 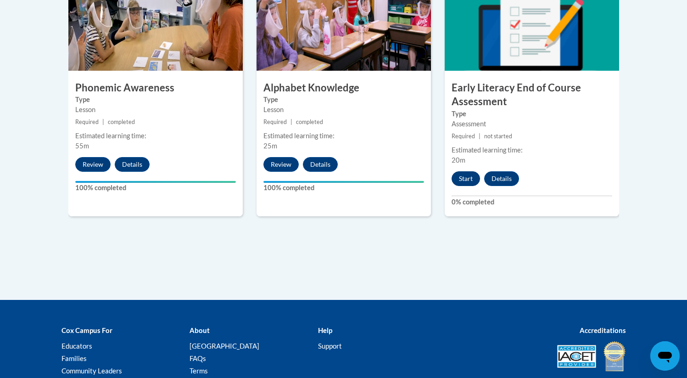 What do you see at coordinates (532, 202) in the screenshot?
I see `label: 0% completed` at bounding box center [532, 202].